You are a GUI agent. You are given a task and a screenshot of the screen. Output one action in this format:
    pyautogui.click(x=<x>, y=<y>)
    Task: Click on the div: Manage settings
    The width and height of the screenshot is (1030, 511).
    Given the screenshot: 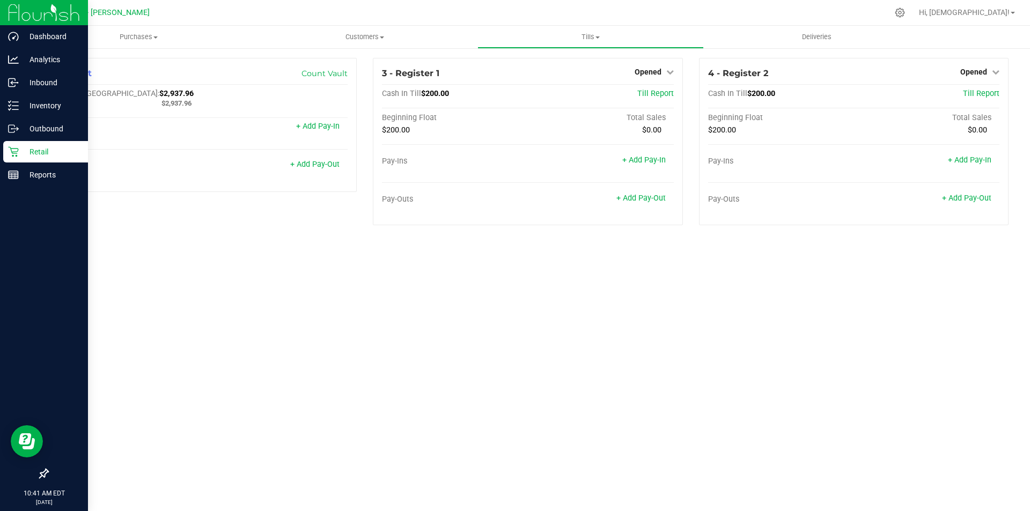 What is the action you would take?
    pyautogui.click(x=900, y=12)
    